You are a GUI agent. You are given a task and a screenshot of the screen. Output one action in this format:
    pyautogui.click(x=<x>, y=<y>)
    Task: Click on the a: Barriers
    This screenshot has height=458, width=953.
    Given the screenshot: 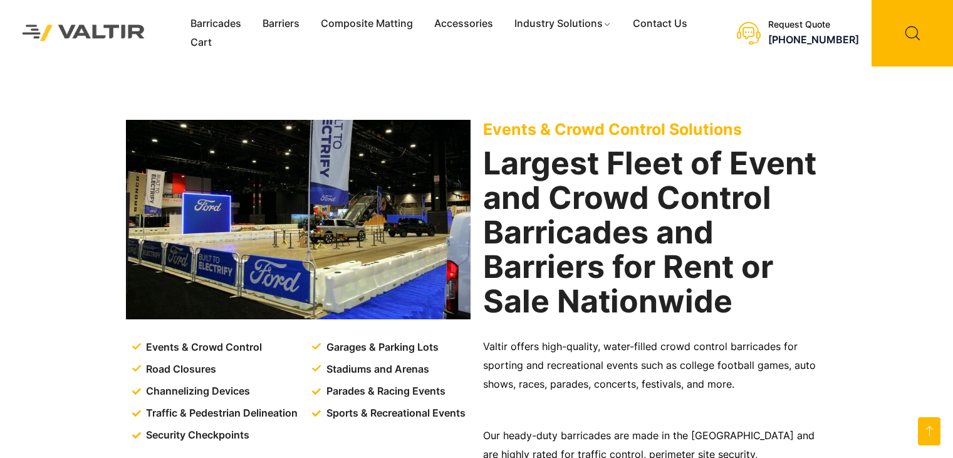 What is the action you would take?
    pyautogui.click(x=281, y=24)
    